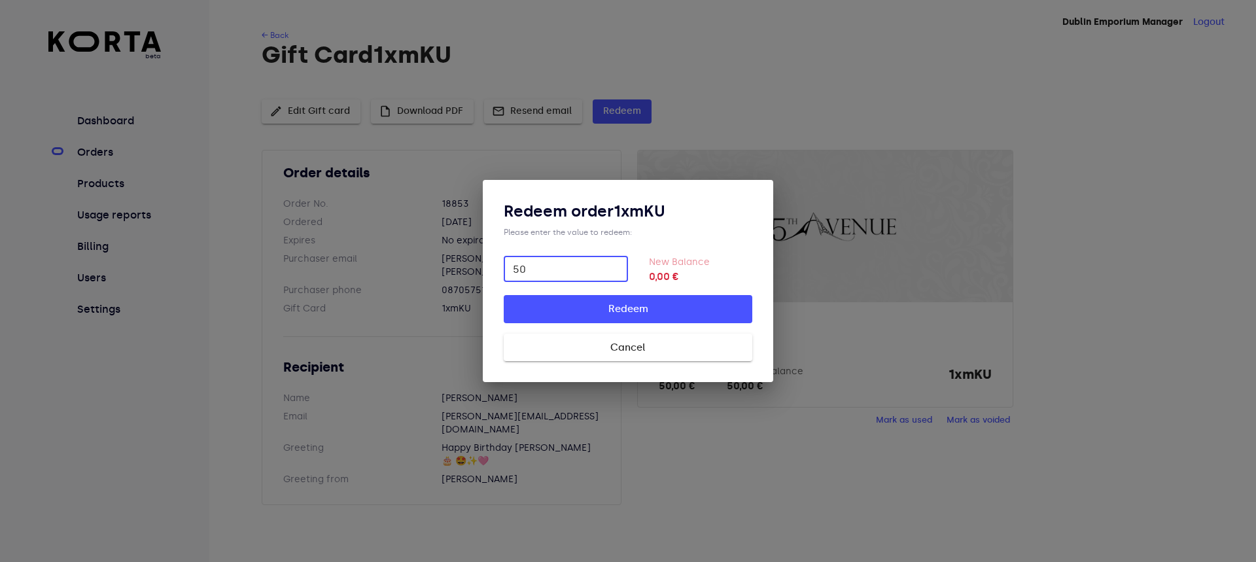 The image size is (1256, 562). Describe the element at coordinates (628, 232) in the screenshot. I see `div: Please enter the value to redeem:` at that location.